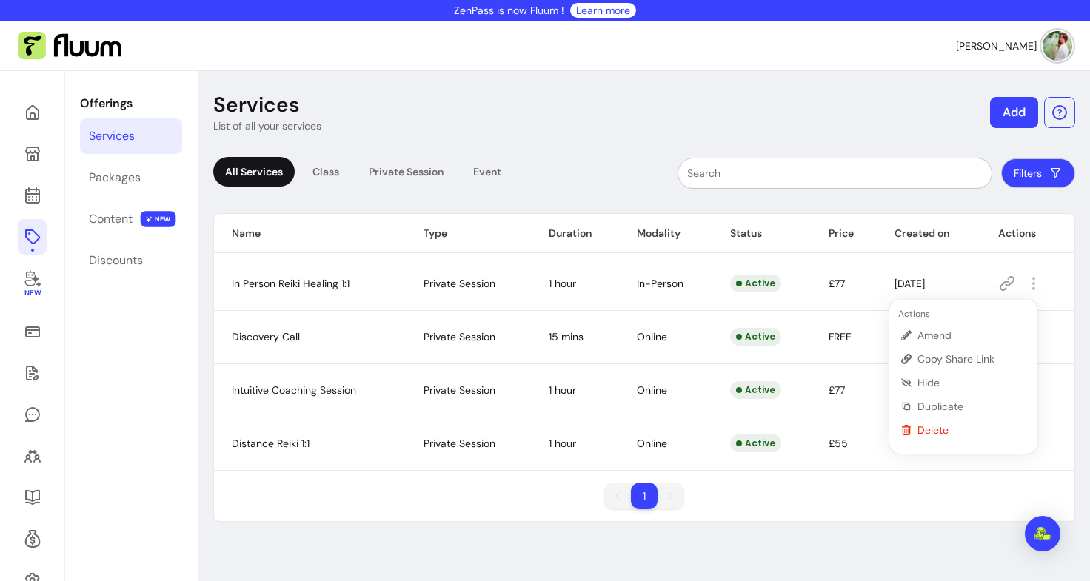 This screenshot has height=581, width=1090. I want to click on p: Offerings, so click(131, 104).